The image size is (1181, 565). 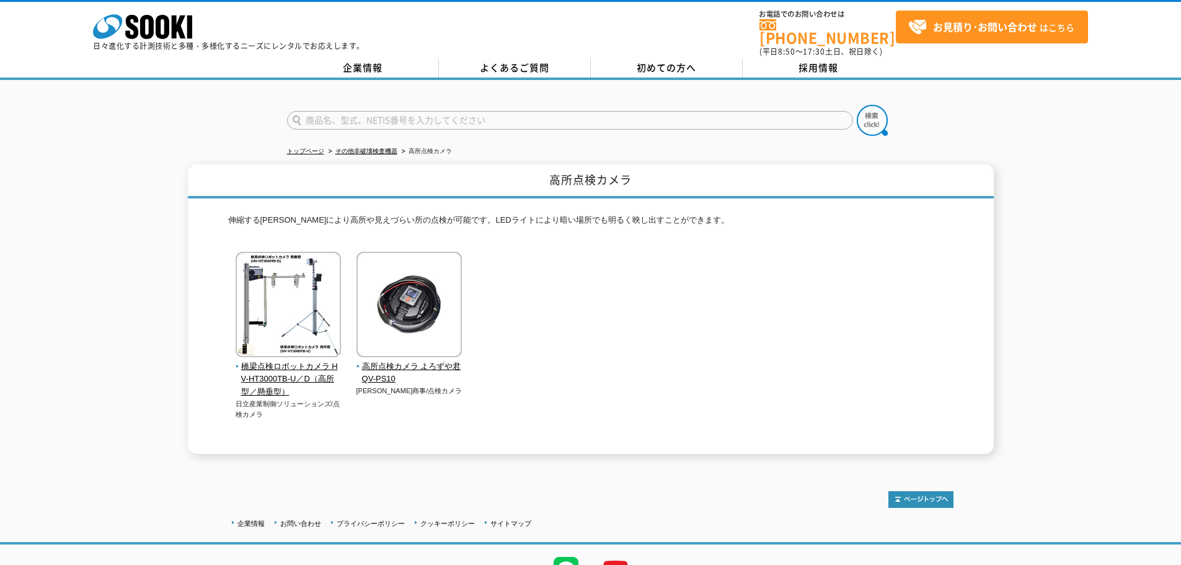 What do you see at coordinates (409, 367) in the screenshot?
I see `a: 高所点検カメラ よろずや君QV-PS10` at bounding box center [409, 367].